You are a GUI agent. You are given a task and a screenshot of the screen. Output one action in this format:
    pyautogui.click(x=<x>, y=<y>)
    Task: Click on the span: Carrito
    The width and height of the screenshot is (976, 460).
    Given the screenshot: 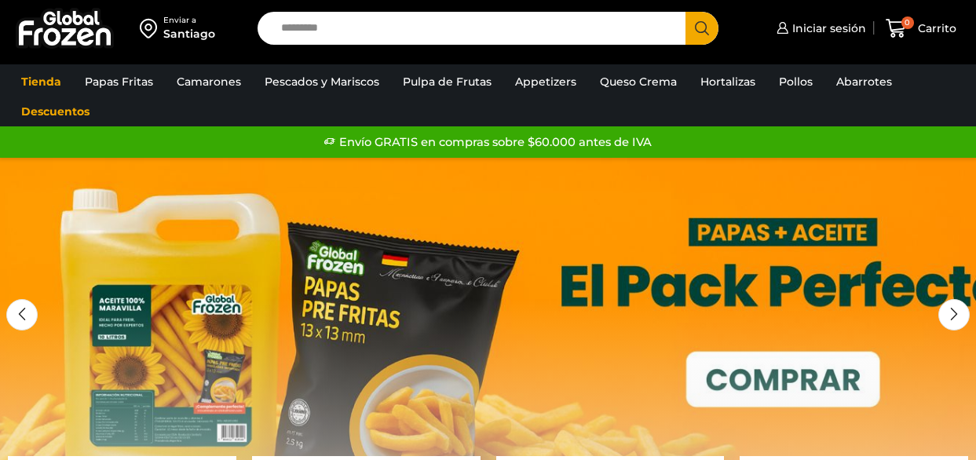 What is the action you would take?
    pyautogui.click(x=935, y=28)
    